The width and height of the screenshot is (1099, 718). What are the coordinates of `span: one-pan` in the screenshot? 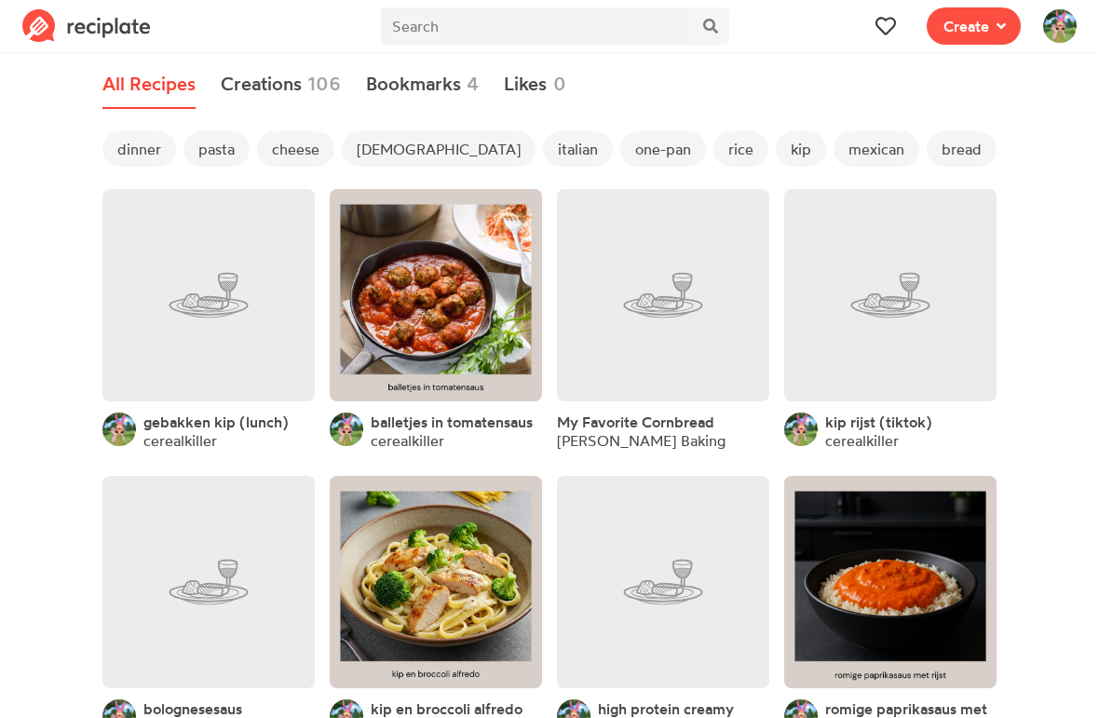 It's located at (663, 149).